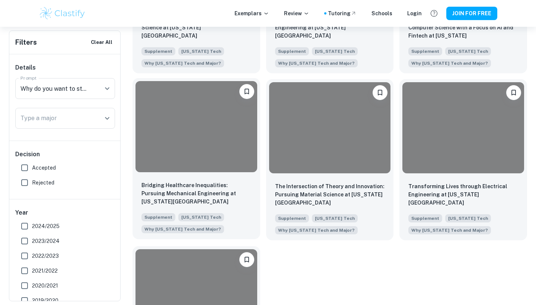 The height and width of the screenshot is (305, 536). Describe the element at coordinates (463, 195) in the screenshot. I see `p: Transforming Lives through Electrical Engineering at Georgia Tech` at that location.